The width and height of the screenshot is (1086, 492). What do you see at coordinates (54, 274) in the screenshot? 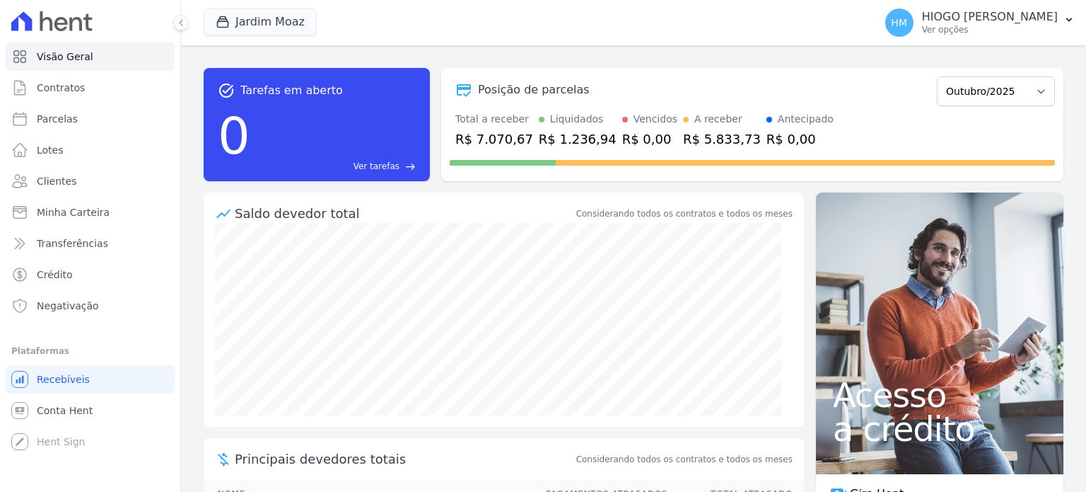
I see `span: Crédito` at bounding box center [54, 274].